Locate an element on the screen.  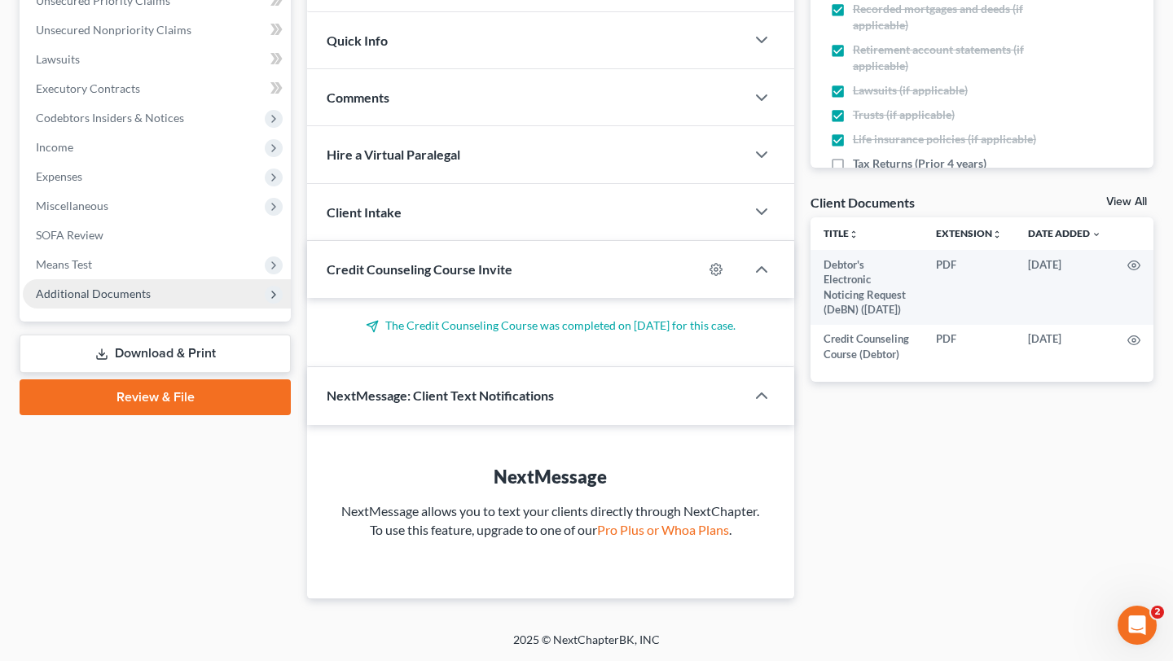
span: Executory Contracts is located at coordinates (88, 88).